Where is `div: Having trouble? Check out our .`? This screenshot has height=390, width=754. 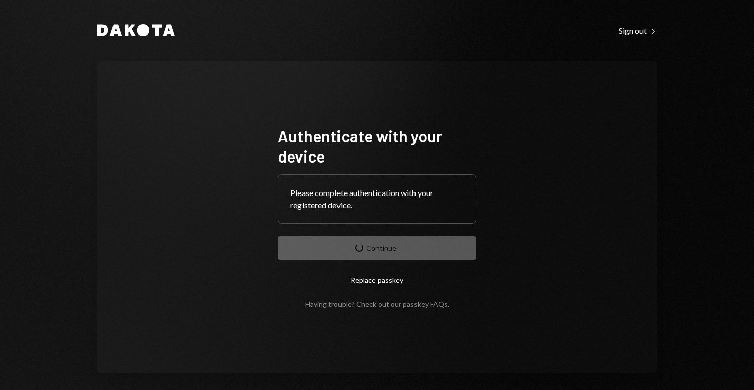 div: Having trouble? Check out our . is located at coordinates (377, 304).